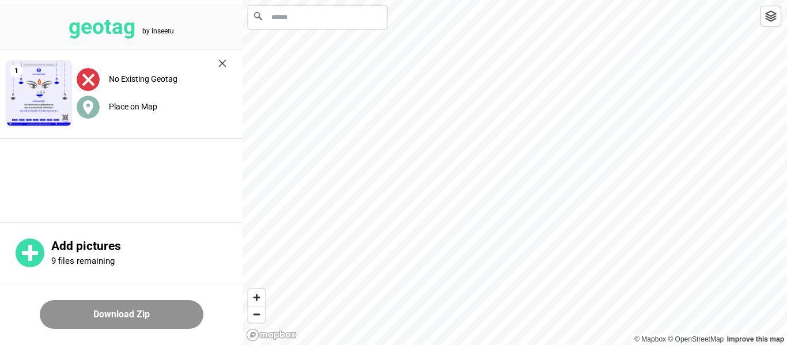 The width and height of the screenshot is (787, 345). Describe the element at coordinates (695, 339) in the screenshot. I see `a: OpenStreetMap` at that location.